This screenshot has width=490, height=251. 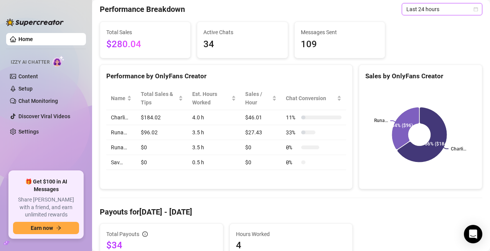 I want to click on a: Discover Viral Videos, so click(x=44, y=116).